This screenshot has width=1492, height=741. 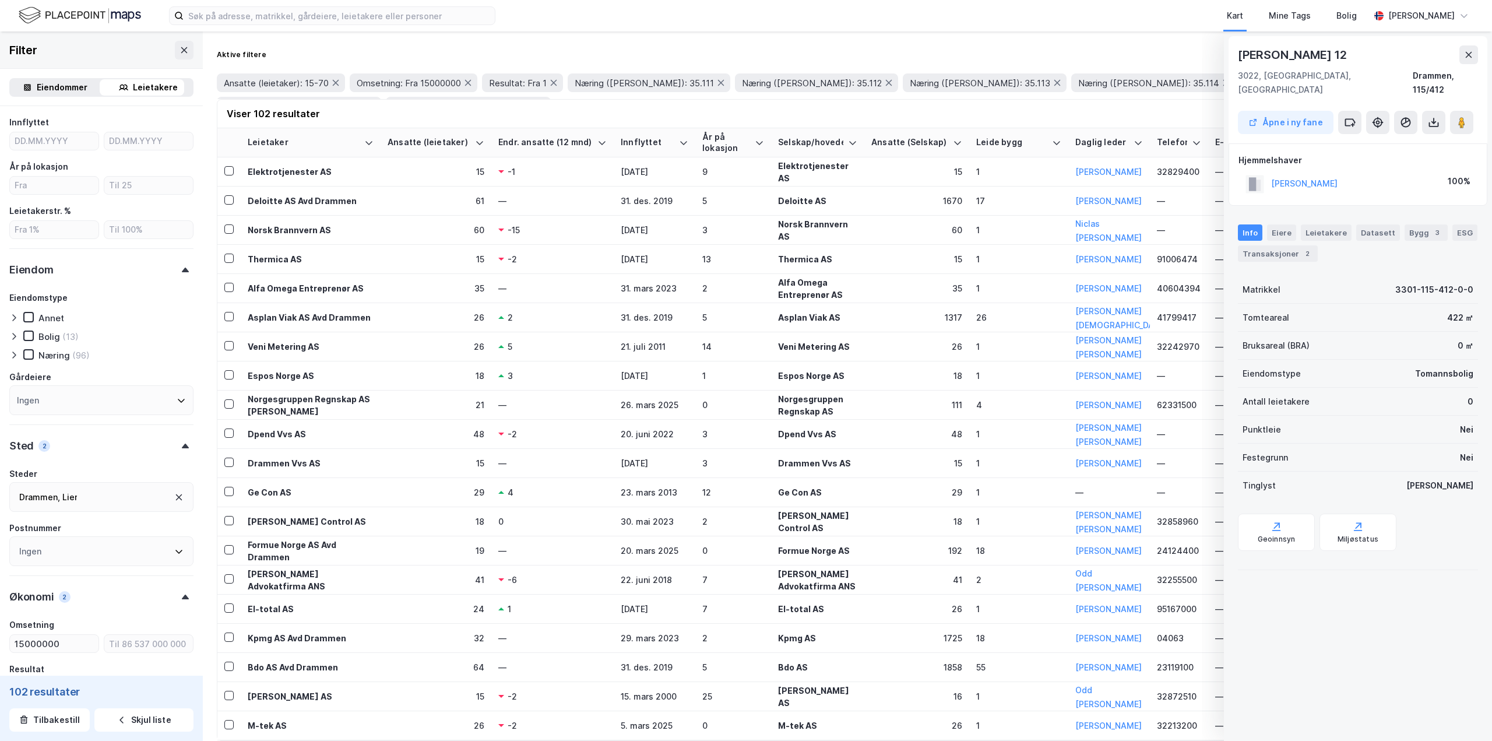 I want to click on div: 32858960, so click(x=1179, y=521).